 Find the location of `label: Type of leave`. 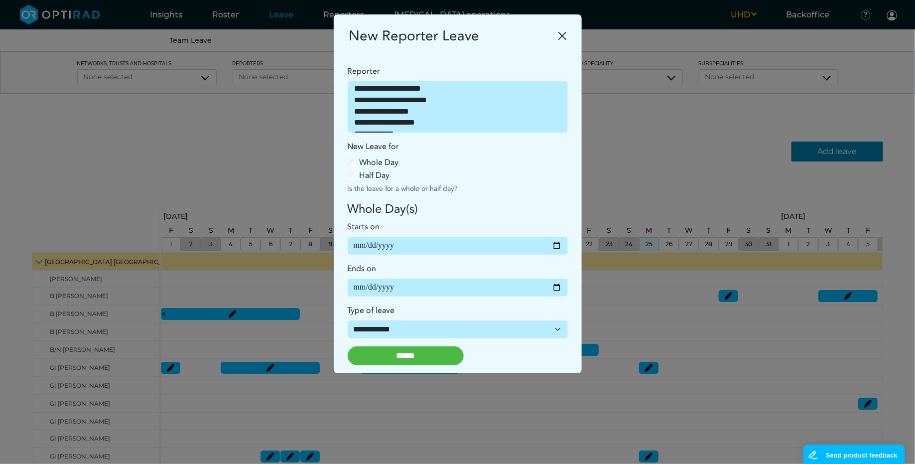

label: Type of leave is located at coordinates (371, 310).